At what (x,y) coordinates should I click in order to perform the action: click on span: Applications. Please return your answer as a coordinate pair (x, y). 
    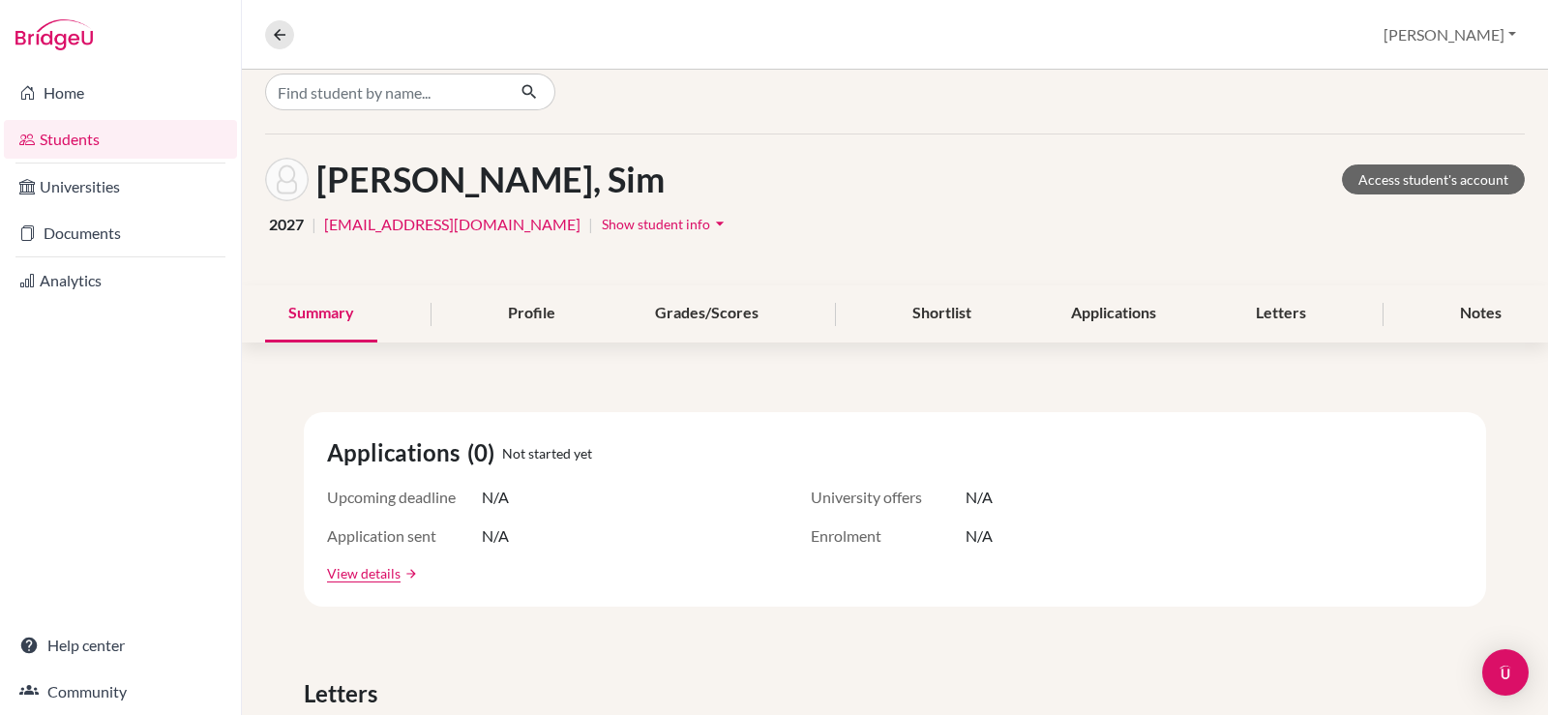
    Looking at the image, I should click on (397, 453).